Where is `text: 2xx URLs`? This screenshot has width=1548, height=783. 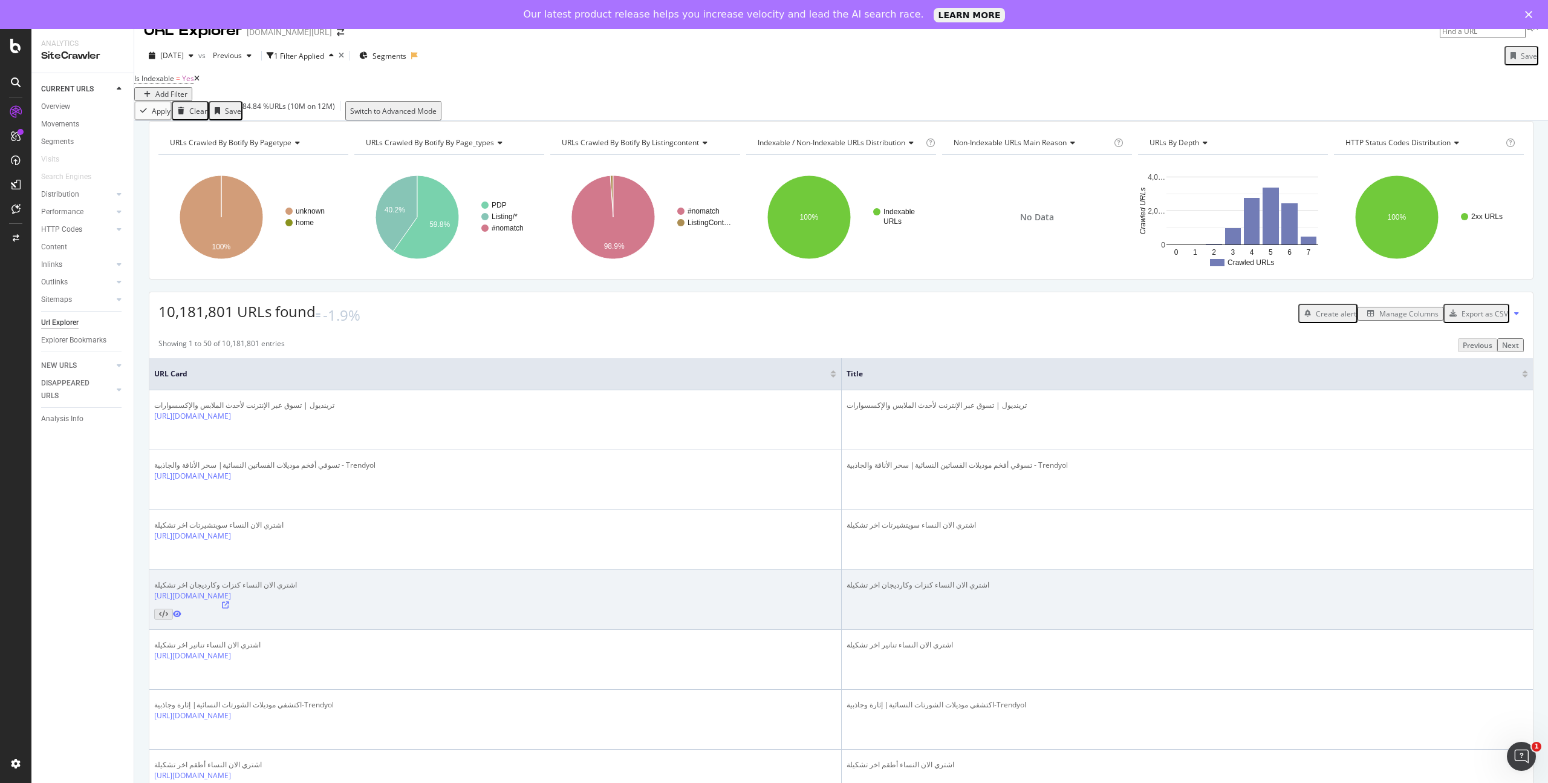
text: 2xx URLs is located at coordinates (1487, 217).